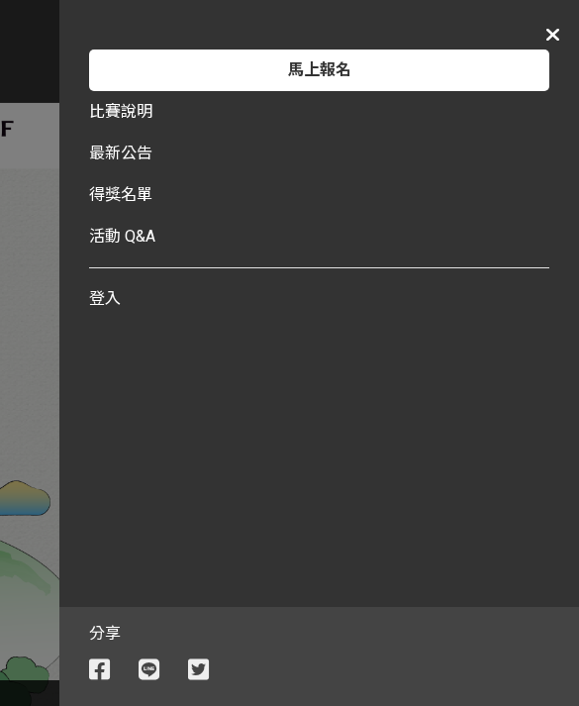 The image size is (579, 706). What do you see at coordinates (121, 194) in the screenshot?
I see `span: 得獎名單` at bounding box center [121, 194].